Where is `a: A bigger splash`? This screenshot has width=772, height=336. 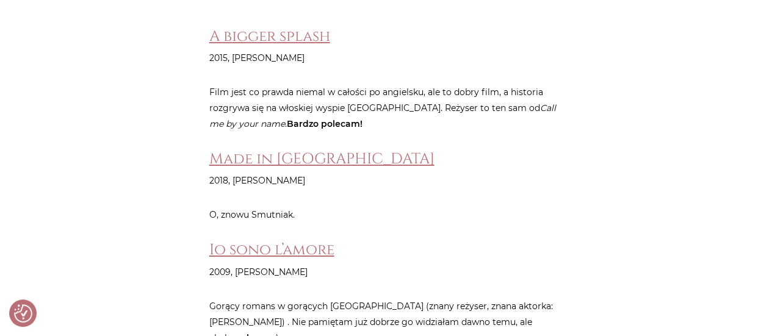 a: A bigger splash is located at coordinates (270, 36).